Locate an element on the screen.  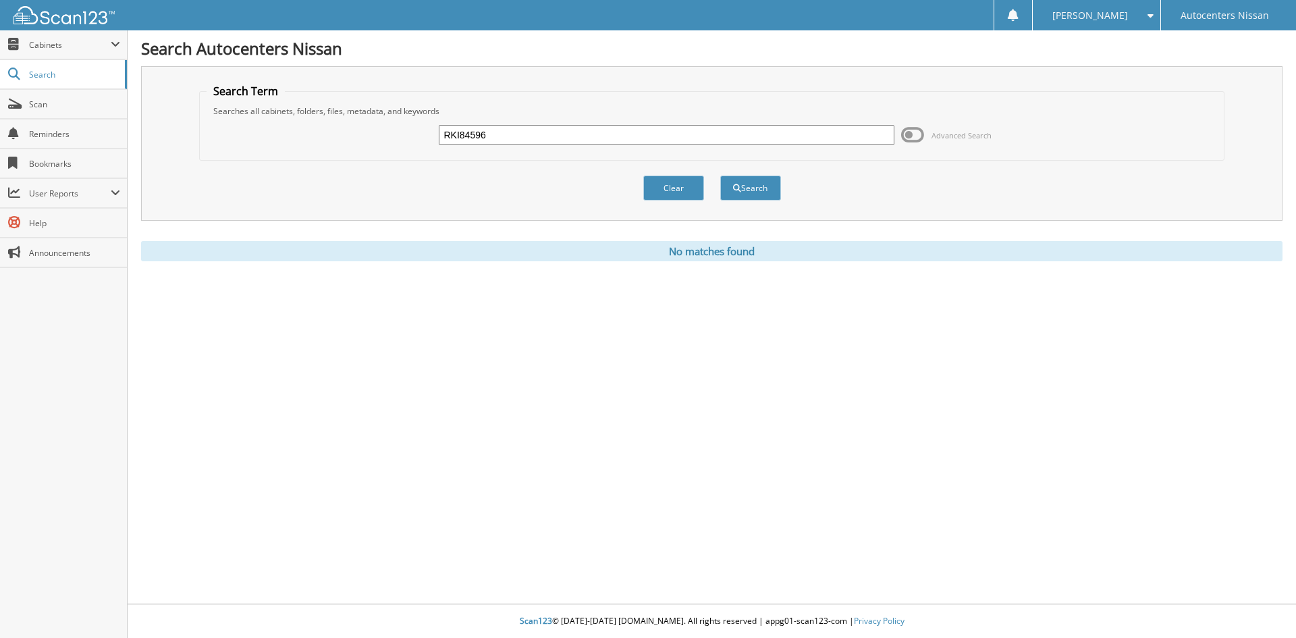
span: Advanced Search is located at coordinates (961, 135).